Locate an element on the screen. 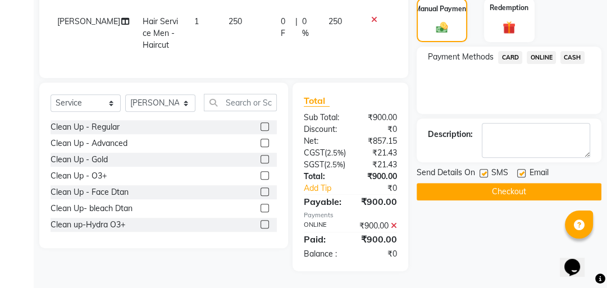 Image resolution: width=607 pixels, height=288 pixels. input: Search or Scan is located at coordinates (240, 102).